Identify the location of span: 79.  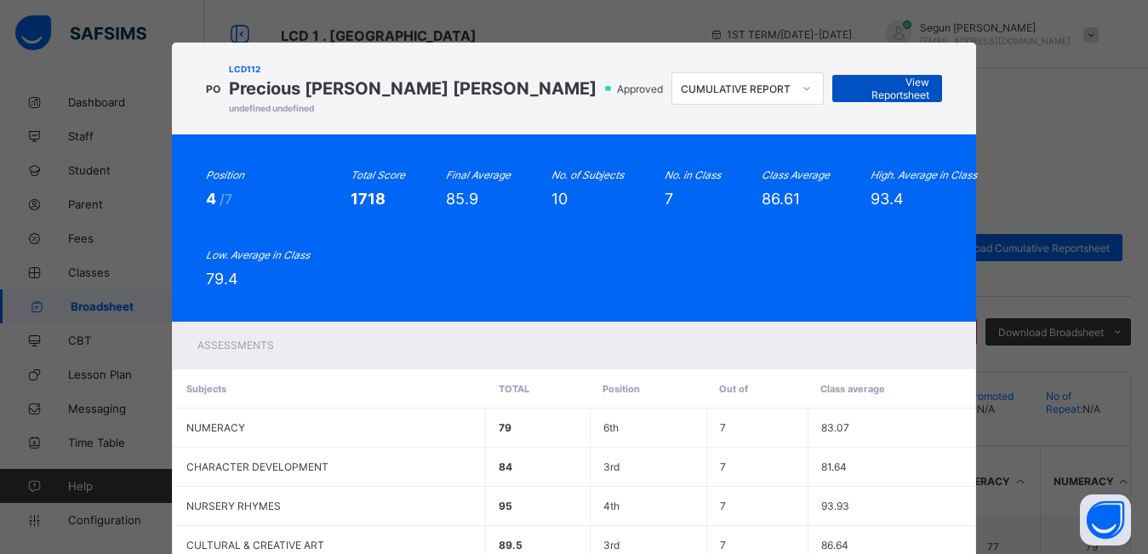
(505, 427).